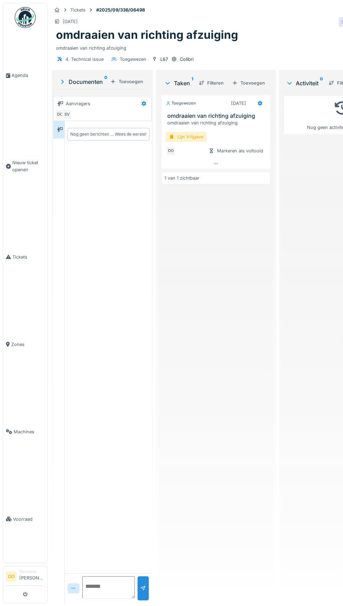 The height and width of the screenshot is (606, 343). I want to click on div: Taken, so click(178, 83).